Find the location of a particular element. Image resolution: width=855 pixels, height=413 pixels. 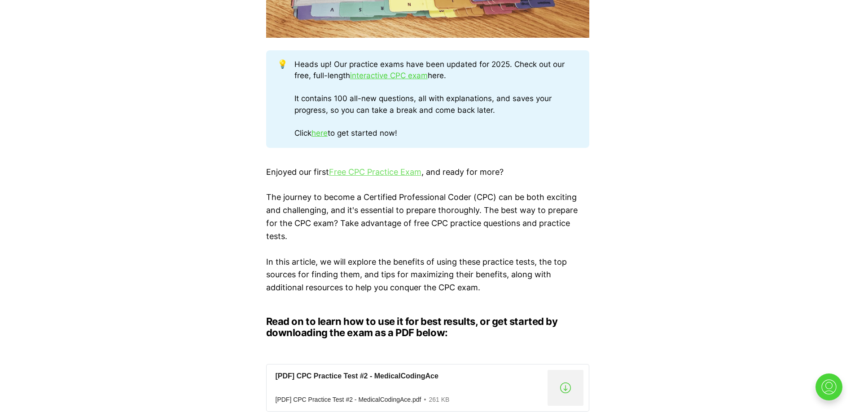

p: The journey to become a Certified Professional Coder (CPC) can be both exciting and challenging, ... is located at coordinates (428, 216).